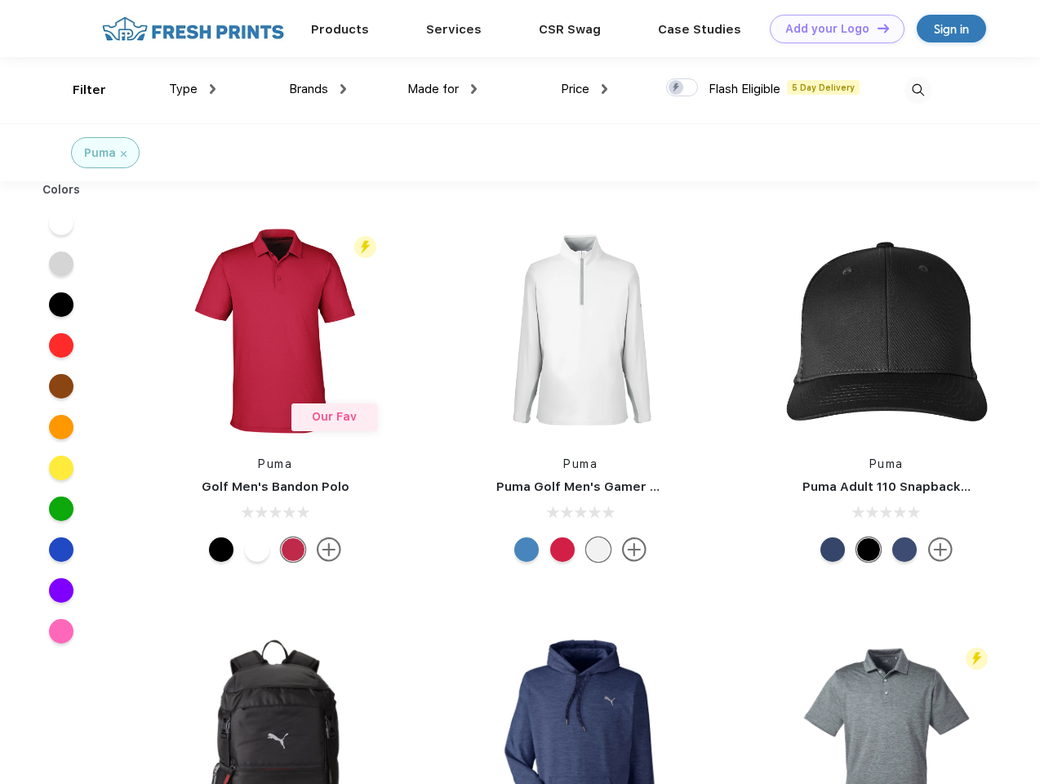 The image size is (1040, 784). Describe the element at coordinates (193, 29) in the screenshot. I see `img: fo%20logo%202.webp` at that location.